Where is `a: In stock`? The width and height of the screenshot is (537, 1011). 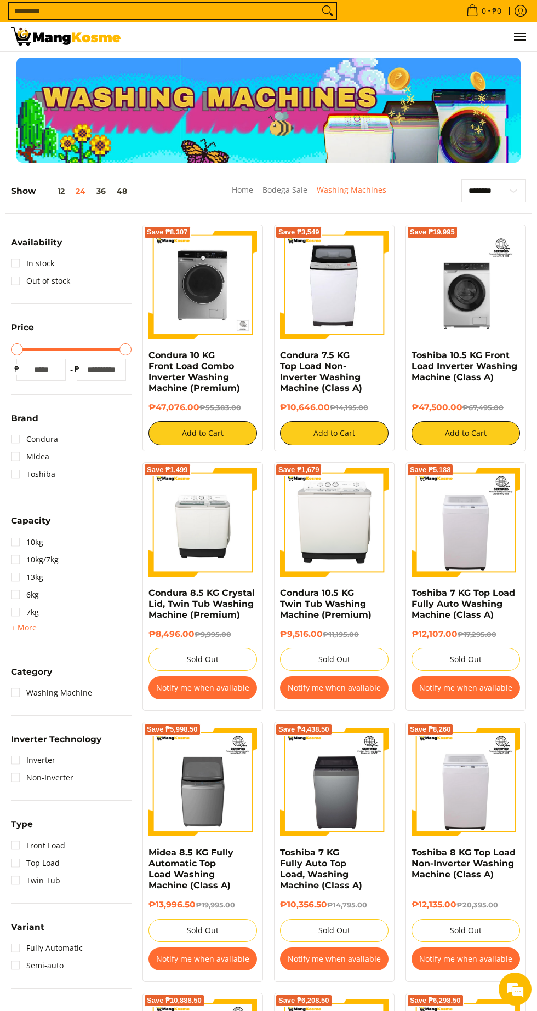 a: In stock is located at coordinates (32, 263).